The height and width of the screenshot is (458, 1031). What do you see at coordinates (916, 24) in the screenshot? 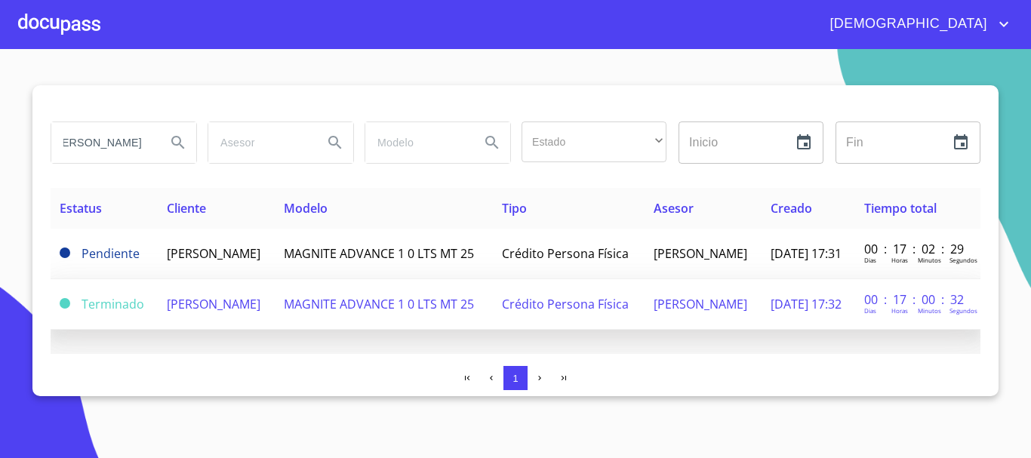
I see `button: account of current user` at bounding box center [916, 24].